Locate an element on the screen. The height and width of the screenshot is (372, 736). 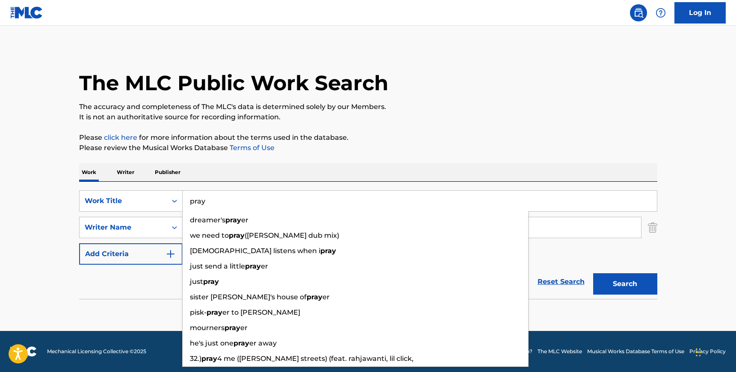
span: just send a little is located at coordinates (217, 266).